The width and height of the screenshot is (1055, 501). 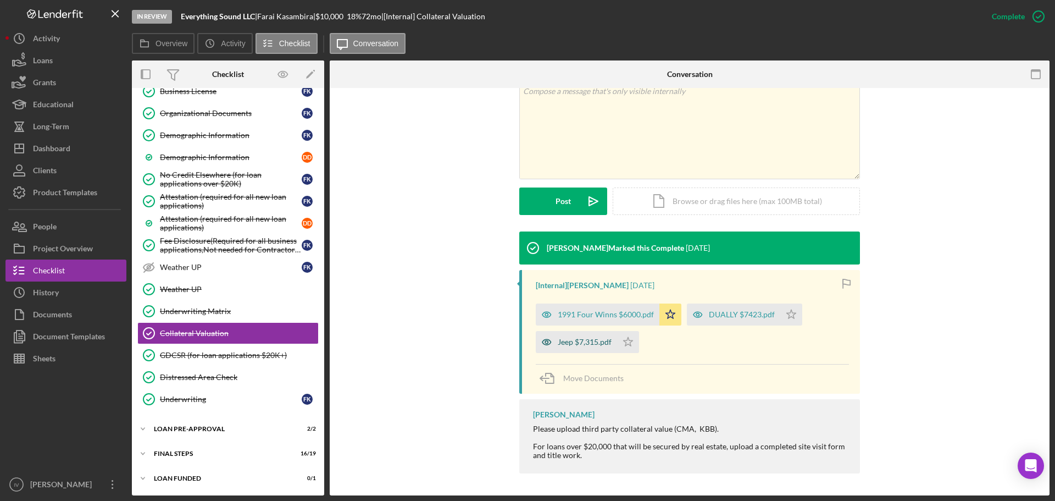 I want to click on time: 2025-08-27 05:05, so click(x=643, y=285).